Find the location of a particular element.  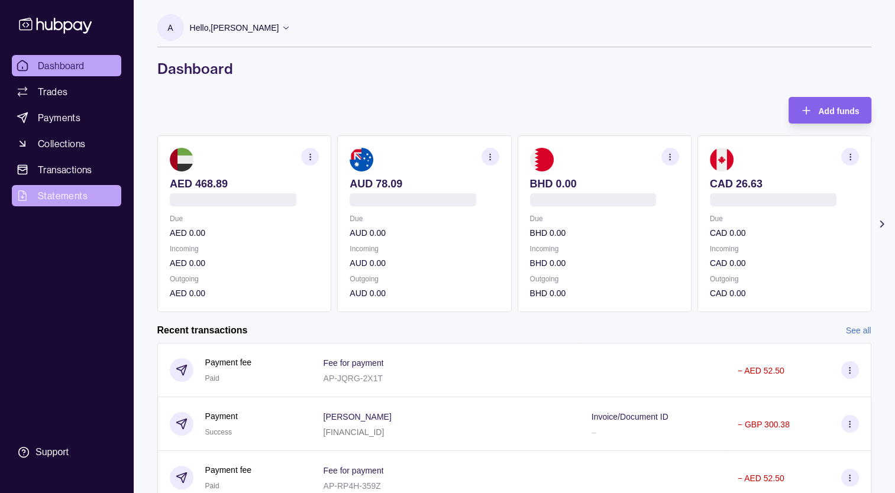

span: Add funds is located at coordinates (838, 111).